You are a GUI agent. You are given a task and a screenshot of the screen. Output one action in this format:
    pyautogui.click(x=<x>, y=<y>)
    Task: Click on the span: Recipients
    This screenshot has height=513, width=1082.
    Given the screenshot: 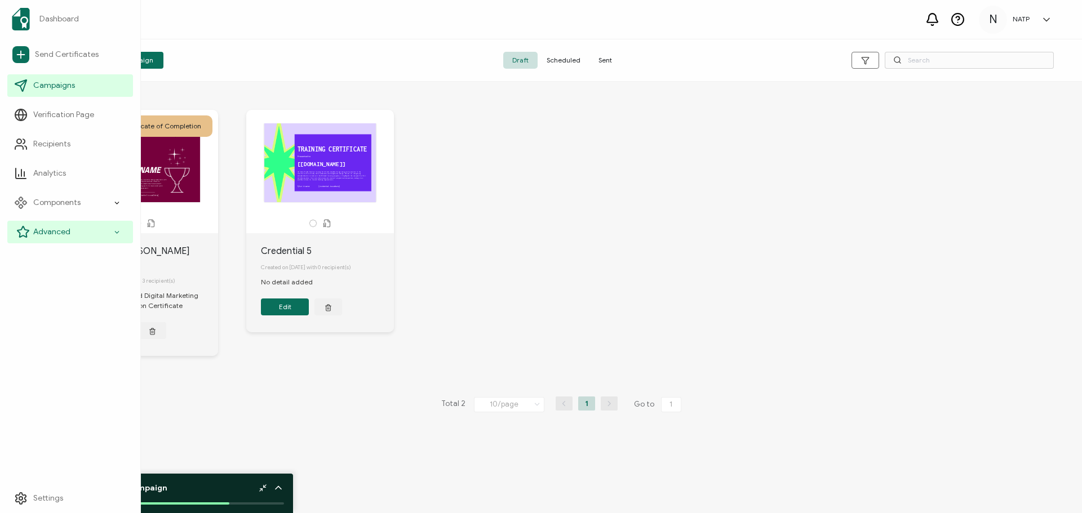 What is the action you would take?
    pyautogui.click(x=52, y=144)
    